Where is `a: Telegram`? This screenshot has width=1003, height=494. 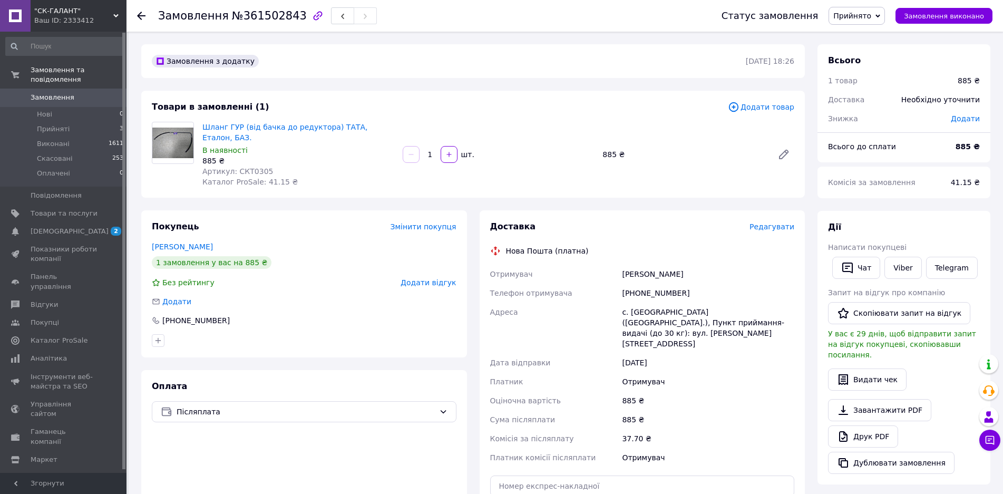
a: Telegram is located at coordinates (952, 268).